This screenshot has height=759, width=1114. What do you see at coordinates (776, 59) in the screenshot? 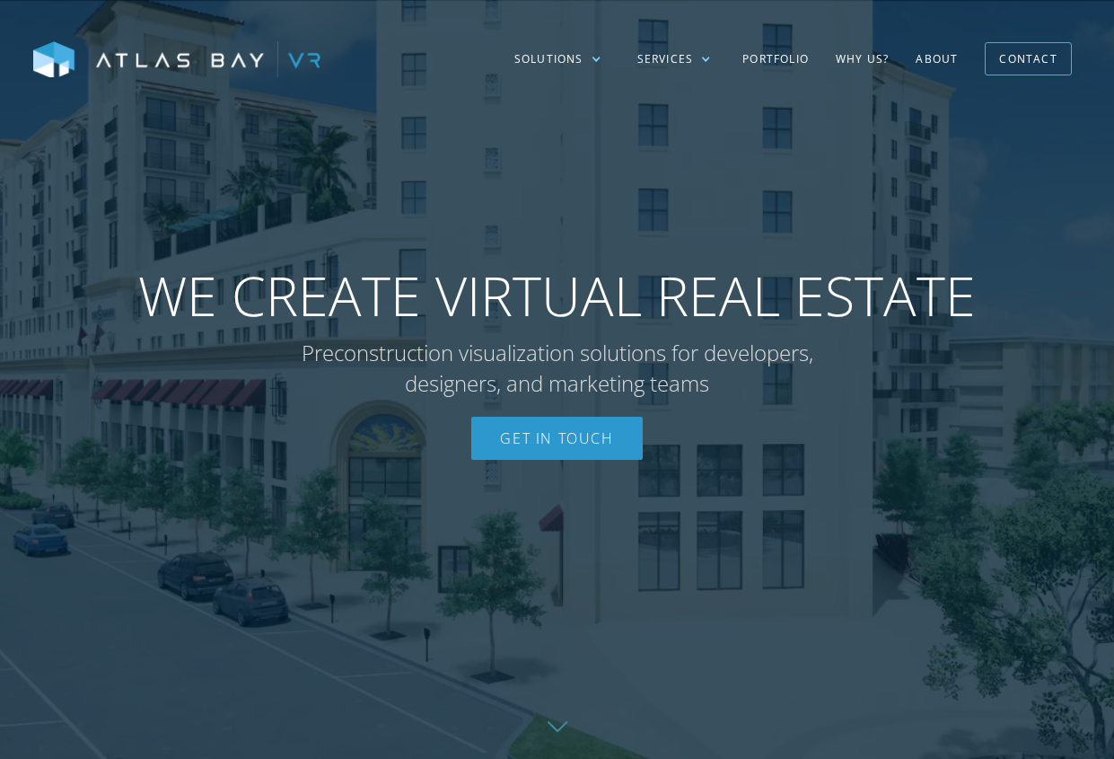
I see `a: Portfolio` at bounding box center [776, 59].